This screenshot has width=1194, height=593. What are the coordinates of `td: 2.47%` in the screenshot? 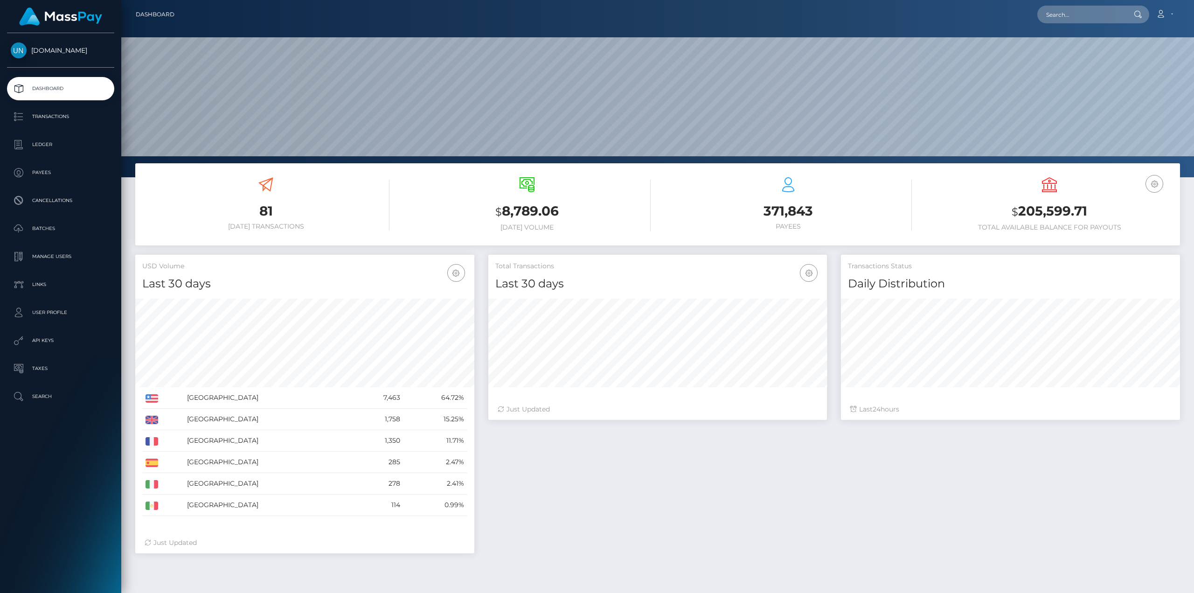 It's located at (435, 462).